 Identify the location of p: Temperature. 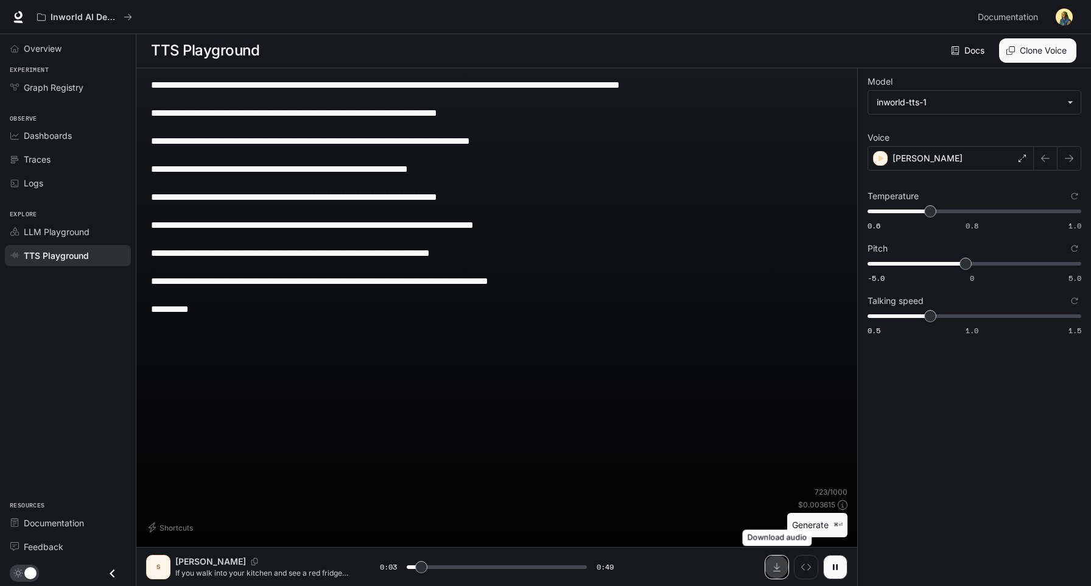
(893, 196).